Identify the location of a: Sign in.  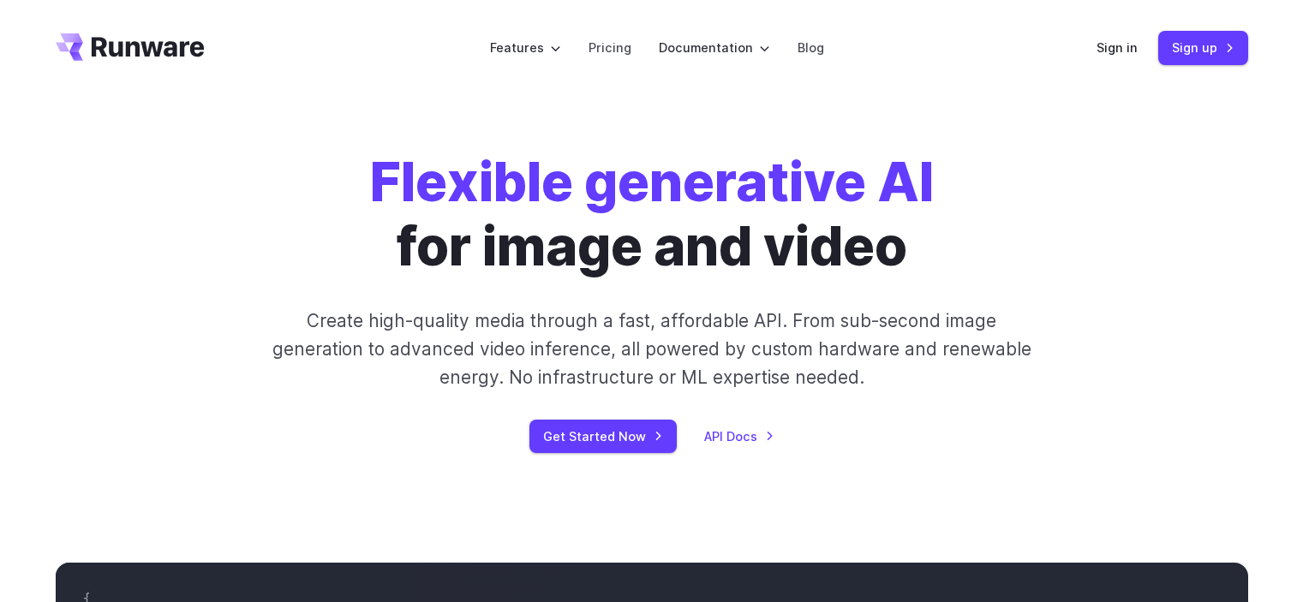
(1117, 47).